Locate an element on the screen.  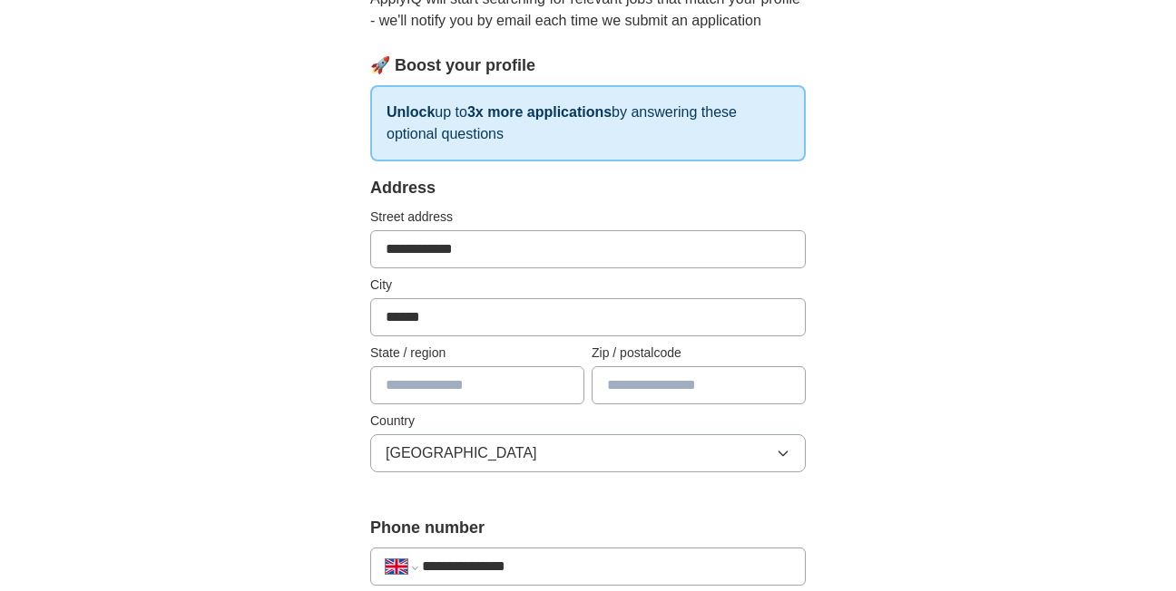
div: 🚀 Boost your profile is located at coordinates (588, 65).